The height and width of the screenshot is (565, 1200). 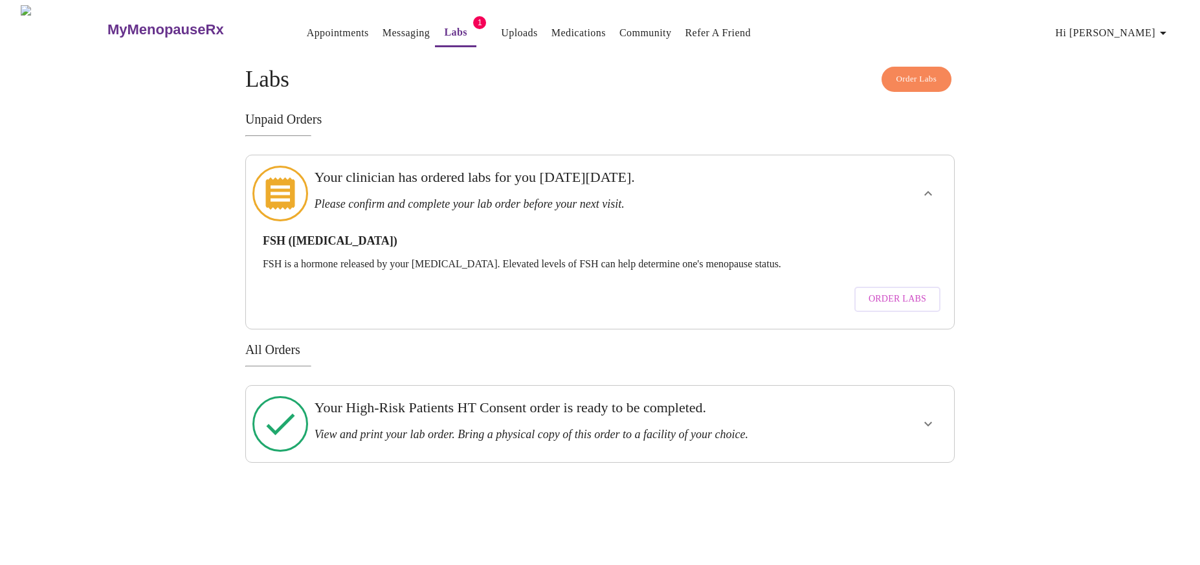 I want to click on h3: View and print your lab order. Bring a physical copy of this order to a facility of your choice., so click(x=566, y=434).